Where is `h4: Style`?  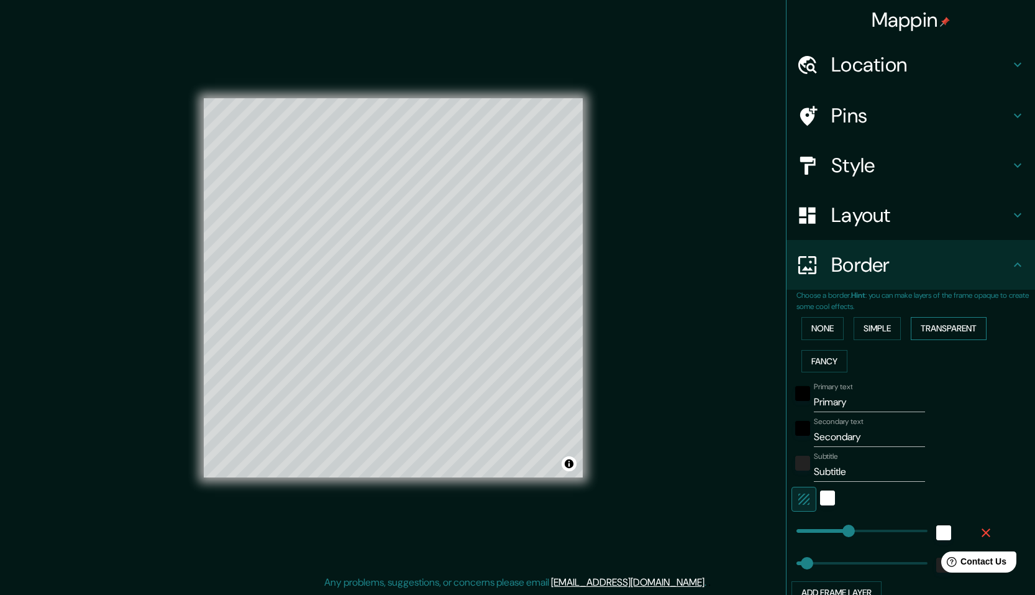
h4: Style is located at coordinates (921, 165).